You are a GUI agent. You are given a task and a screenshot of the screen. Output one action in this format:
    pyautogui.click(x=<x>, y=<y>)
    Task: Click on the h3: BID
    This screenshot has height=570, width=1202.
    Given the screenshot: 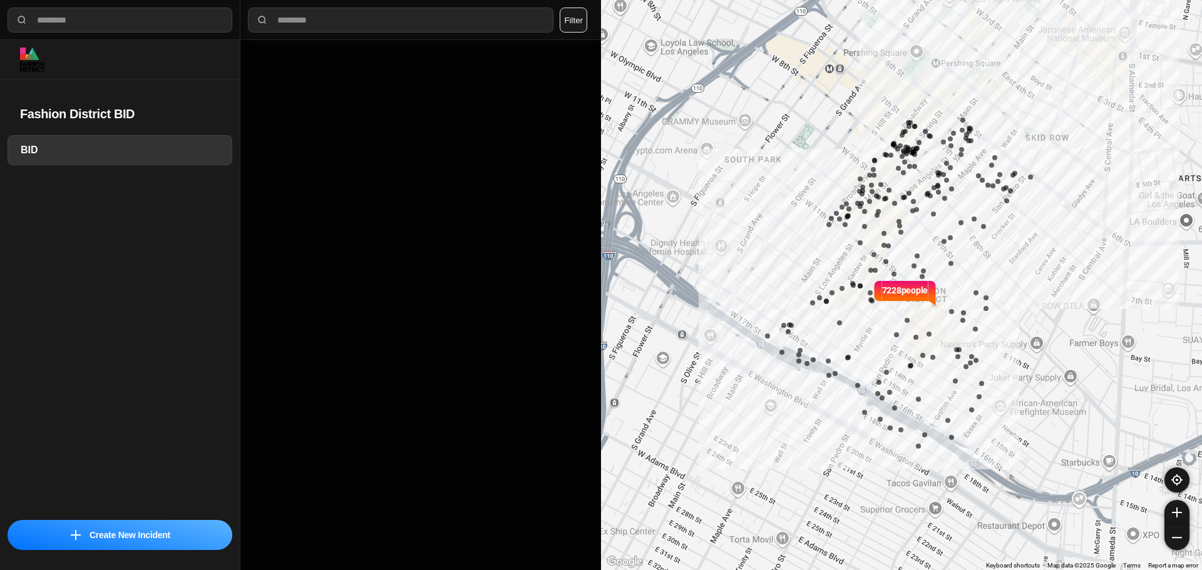 What is the action you would take?
    pyautogui.click(x=120, y=150)
    